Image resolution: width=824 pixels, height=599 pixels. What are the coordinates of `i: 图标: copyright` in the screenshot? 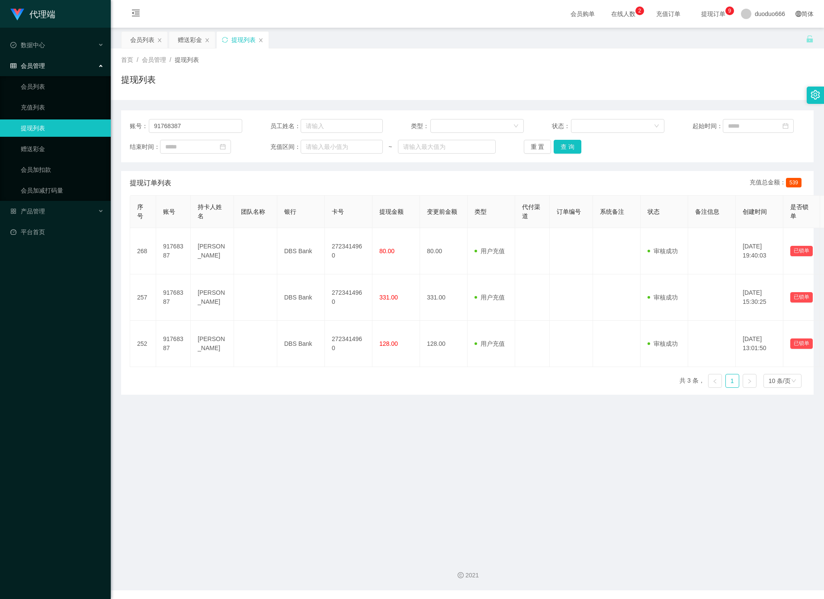 It's located at (461, 575).